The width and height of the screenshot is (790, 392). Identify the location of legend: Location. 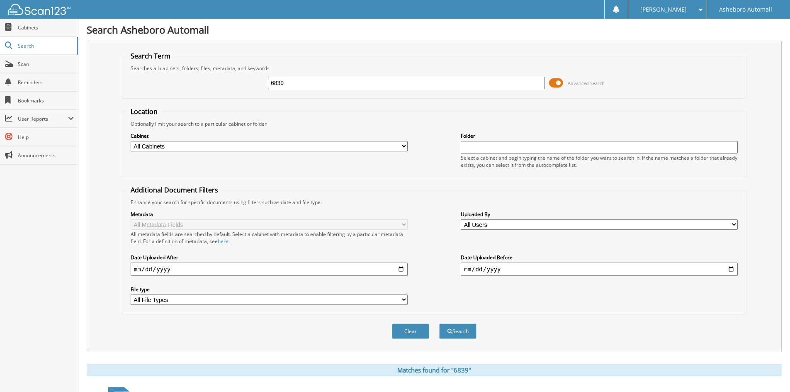
(144, 112).